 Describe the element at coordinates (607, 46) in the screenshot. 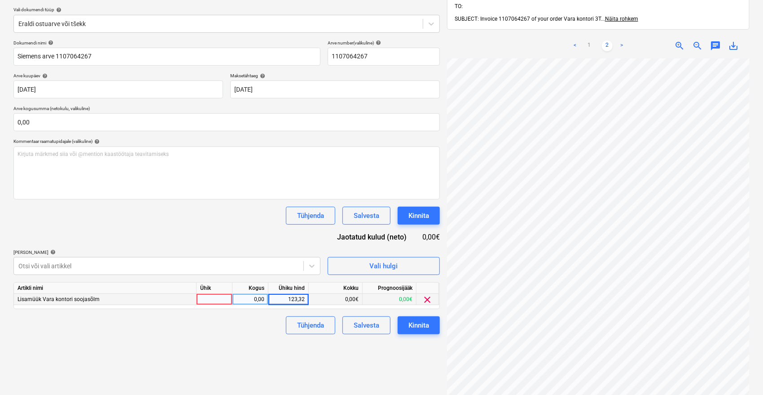

I see `a: Page 2 is your current page` at that location.